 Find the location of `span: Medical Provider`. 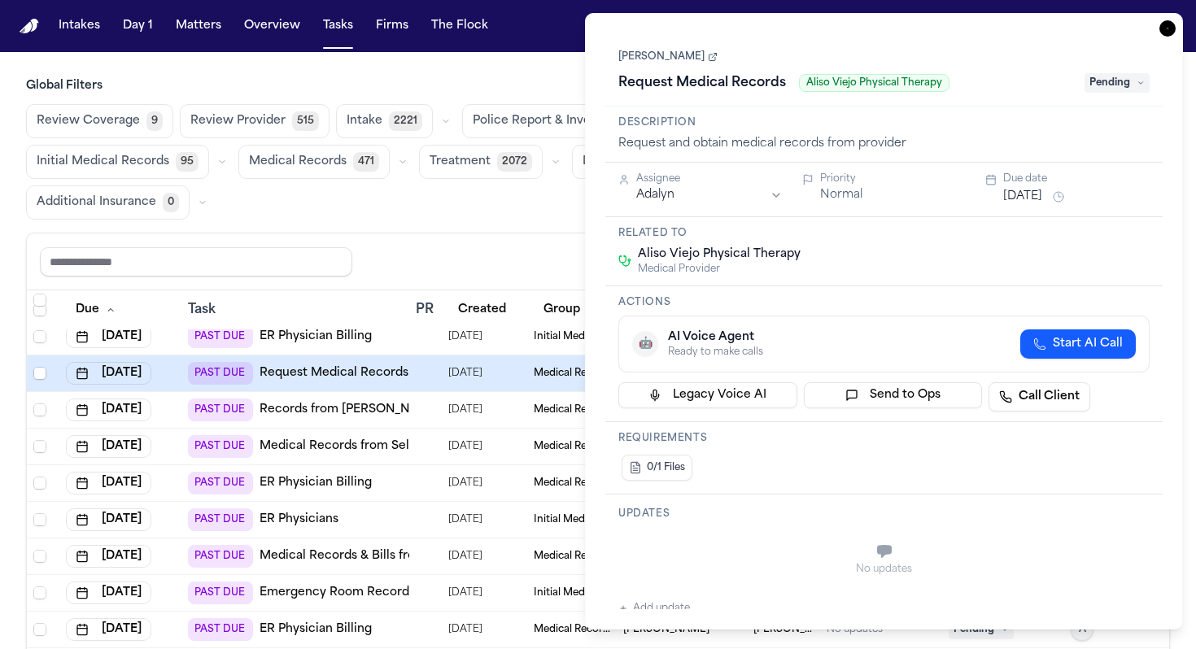

span: Medical Provider is located at coordinates (719, 269).